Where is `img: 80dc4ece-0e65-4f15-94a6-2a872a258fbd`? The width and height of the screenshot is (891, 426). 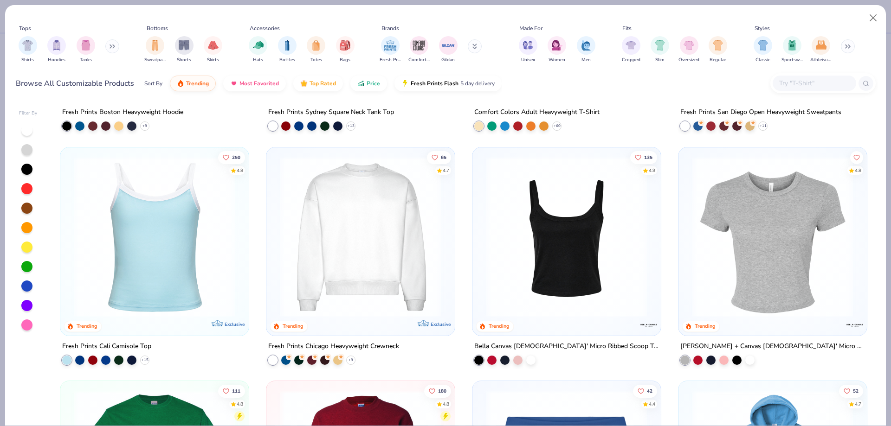 img: 80dc4ece-0e65-4f15-94a6-2a872a258fbd is located at coordinates (736, 237).